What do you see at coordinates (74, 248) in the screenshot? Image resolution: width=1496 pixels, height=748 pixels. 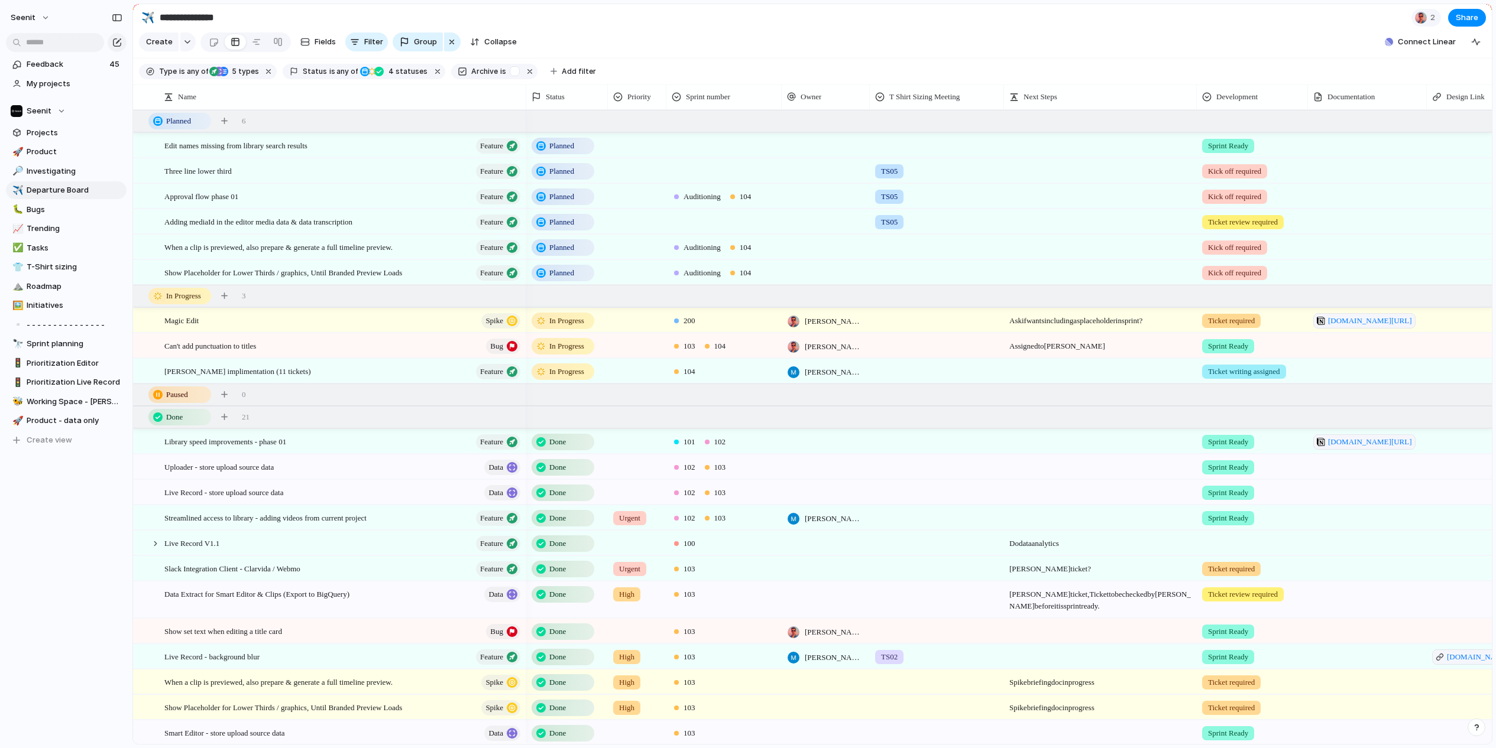 I see `span: Tasks` at bounding box center [74, 248].